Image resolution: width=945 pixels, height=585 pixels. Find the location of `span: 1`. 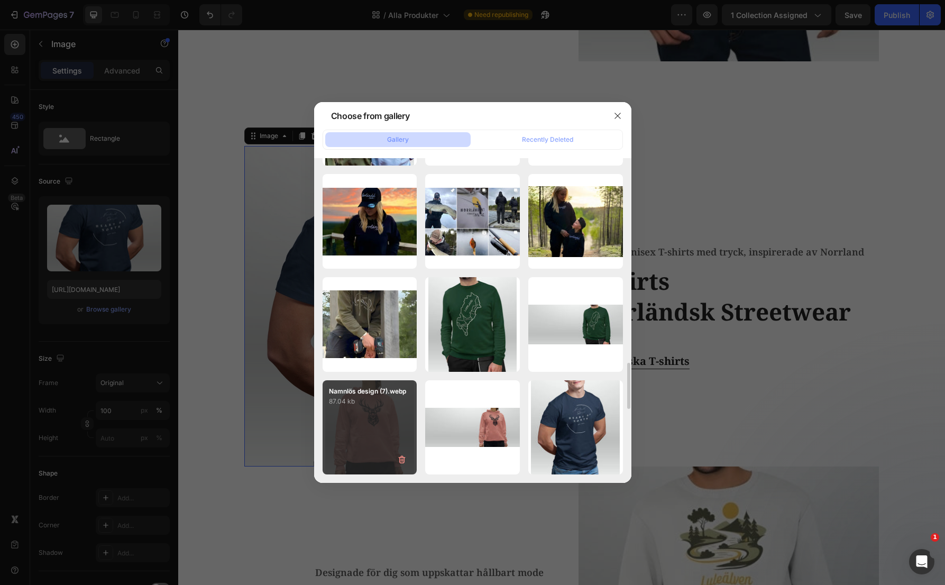

span: 1 is located at coordinates (935, 538).